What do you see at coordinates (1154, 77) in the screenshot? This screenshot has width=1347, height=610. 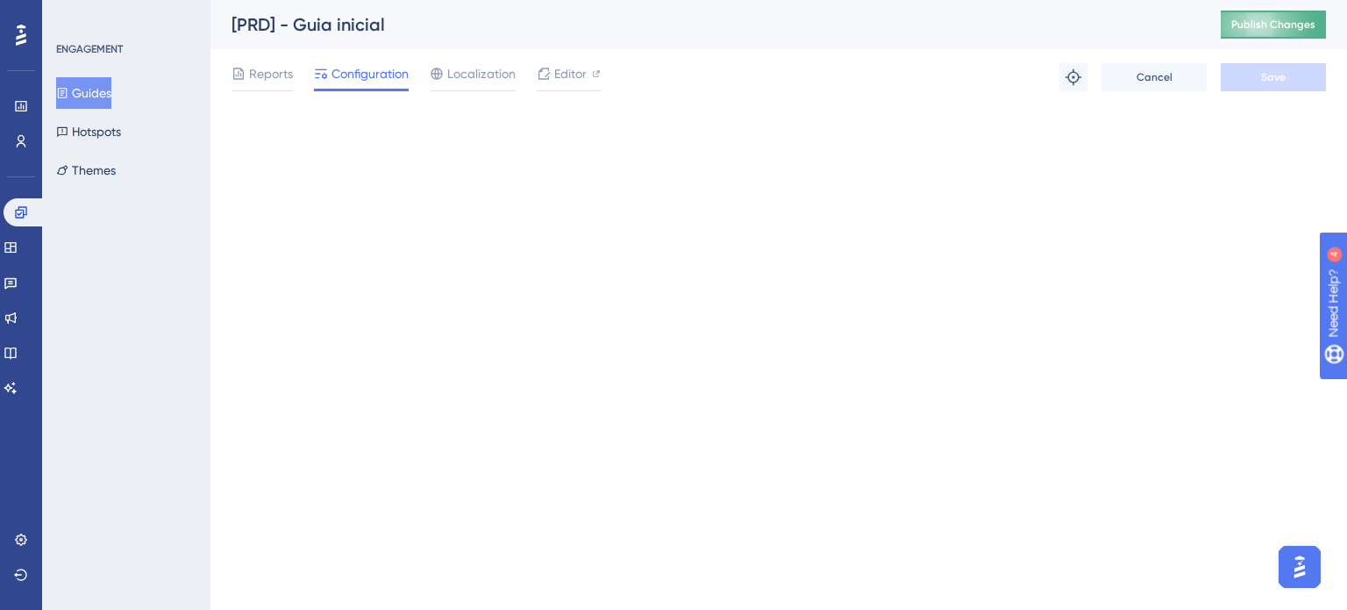 I see `button: Cancel` at bounding box center [1154, 77].